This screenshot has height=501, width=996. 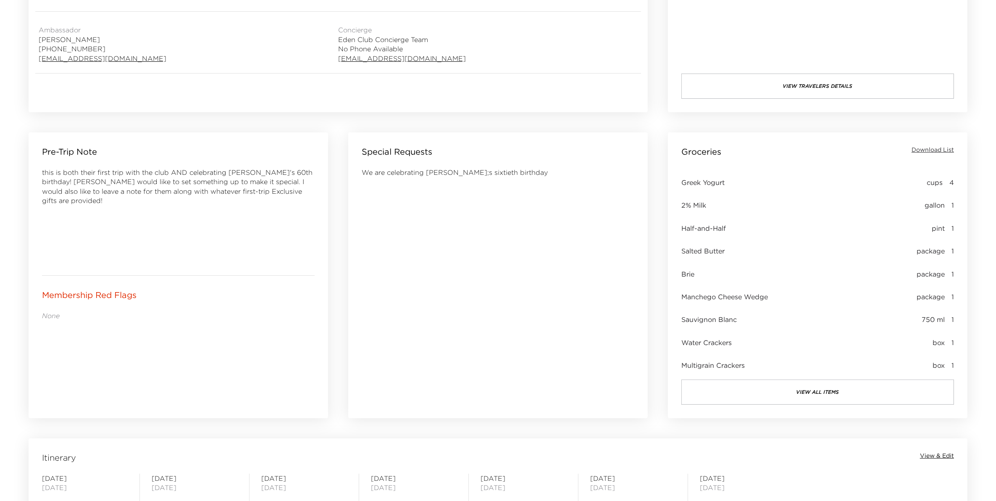 What do you see at coordinates (817, 392) in the screenshot?
I see `button: view all items` at bounding box center [817, 392].